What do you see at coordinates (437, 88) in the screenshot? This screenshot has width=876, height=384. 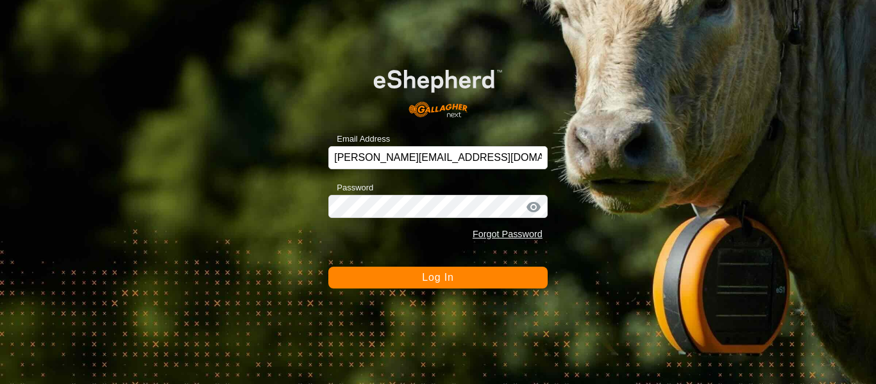 I see `img: E-shepherd Logo` at bounding box center [437, 88].